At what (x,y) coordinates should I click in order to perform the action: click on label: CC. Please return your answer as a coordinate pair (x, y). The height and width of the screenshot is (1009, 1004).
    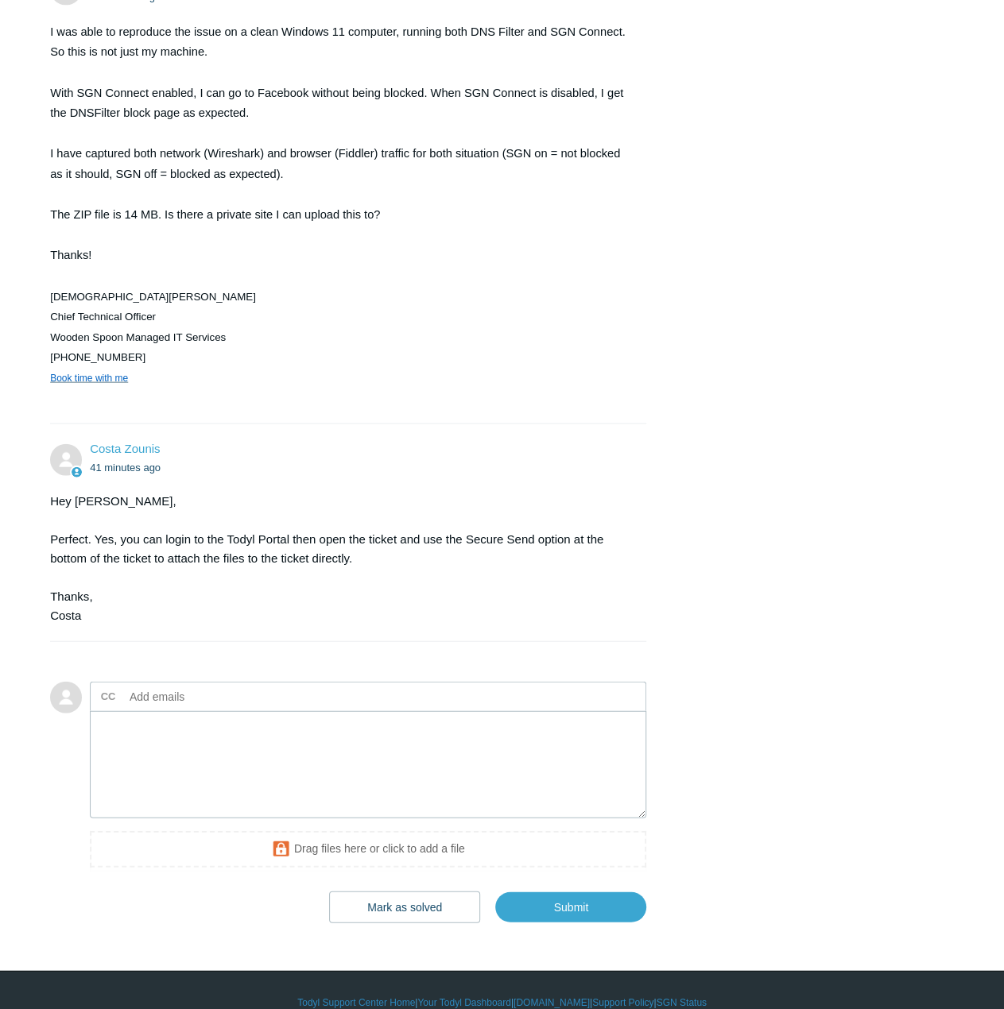
    Looking at the image, I should click on (108, 697).